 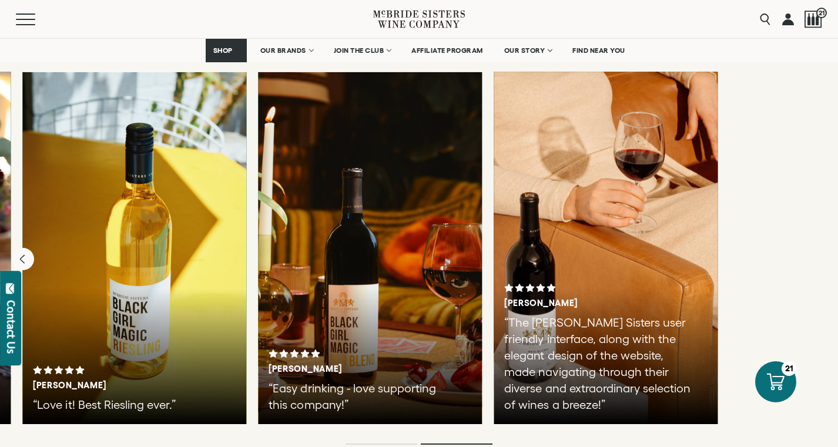 What do you see at coordinates (599, 51) in the screenshot?
I see `span: FIND NEAR YOU` at bounding box center [599, 51].